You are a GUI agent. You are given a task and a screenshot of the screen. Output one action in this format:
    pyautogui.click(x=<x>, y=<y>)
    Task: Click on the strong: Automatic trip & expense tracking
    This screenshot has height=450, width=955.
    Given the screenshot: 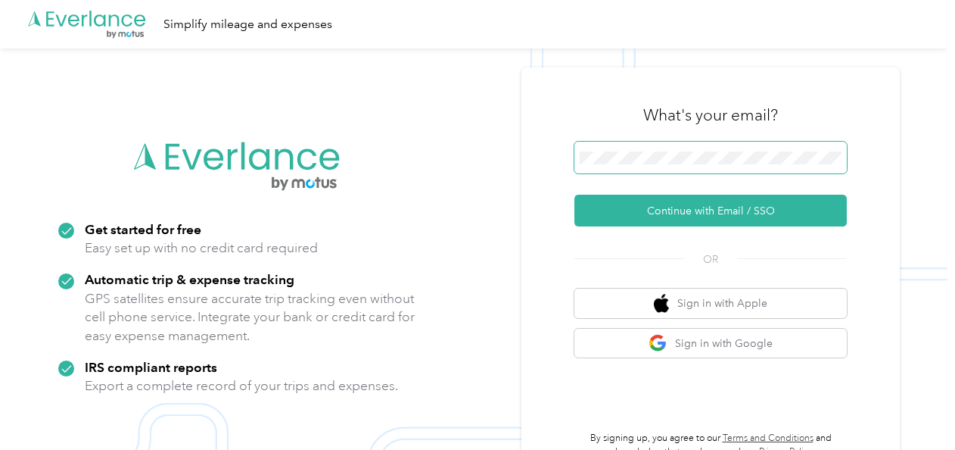 What is the action you would take?
    pyautogui.click(x=189, y=279)
    